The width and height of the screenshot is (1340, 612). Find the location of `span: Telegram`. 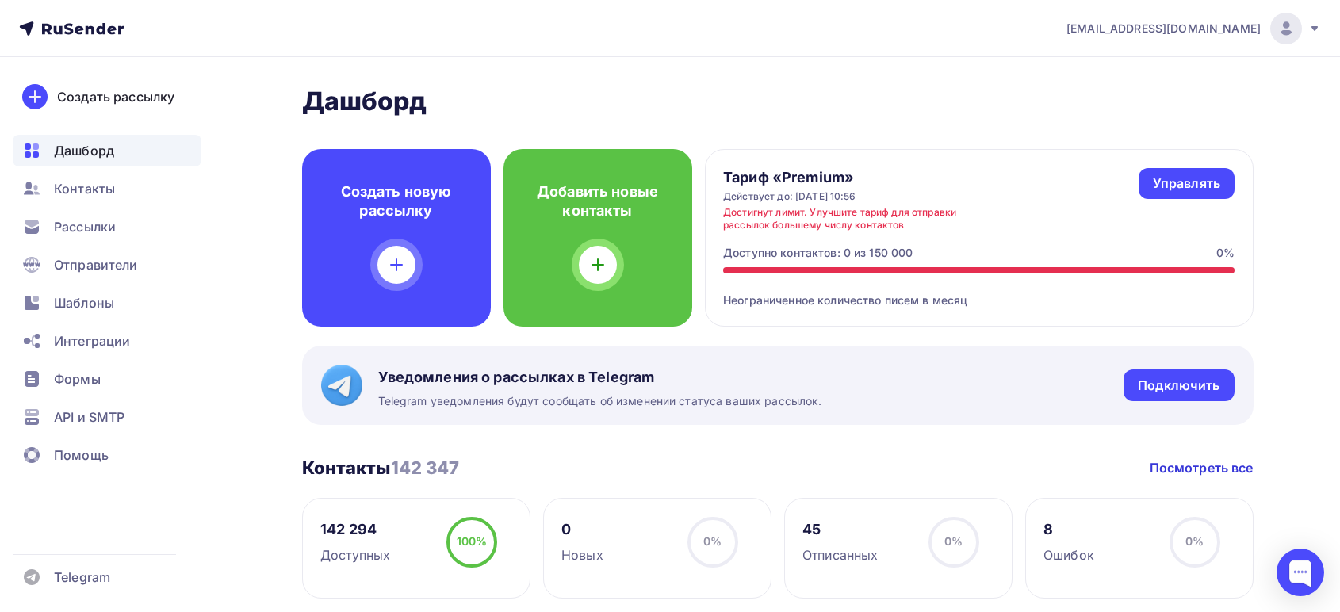

span: Telegram is located at coordinates (82, 577).